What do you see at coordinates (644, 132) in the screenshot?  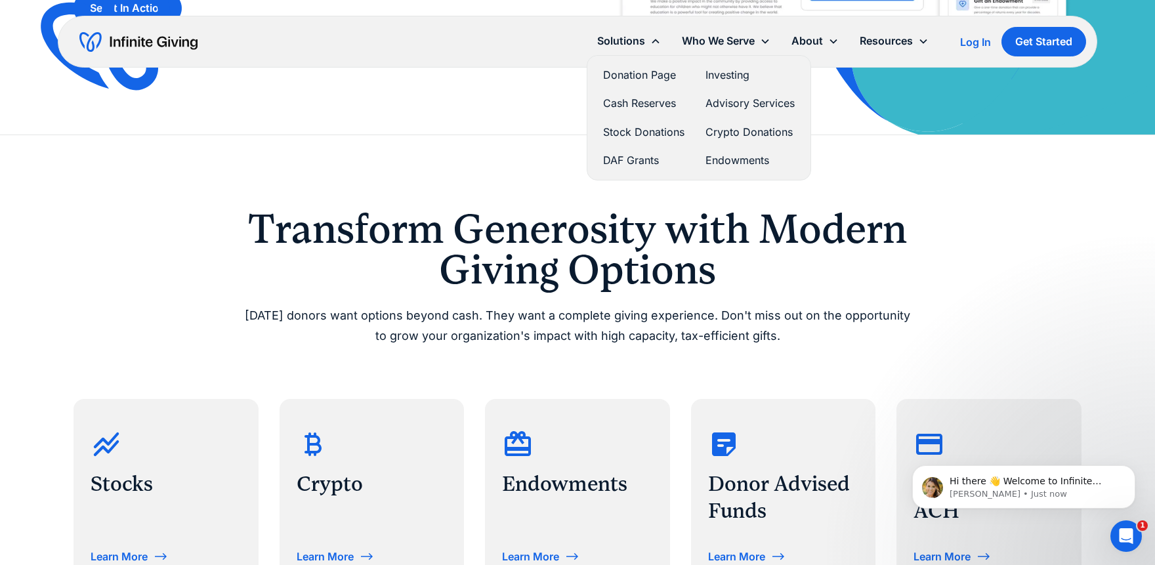 I see `a: Stock Donations` at bounding box center [644, 132].